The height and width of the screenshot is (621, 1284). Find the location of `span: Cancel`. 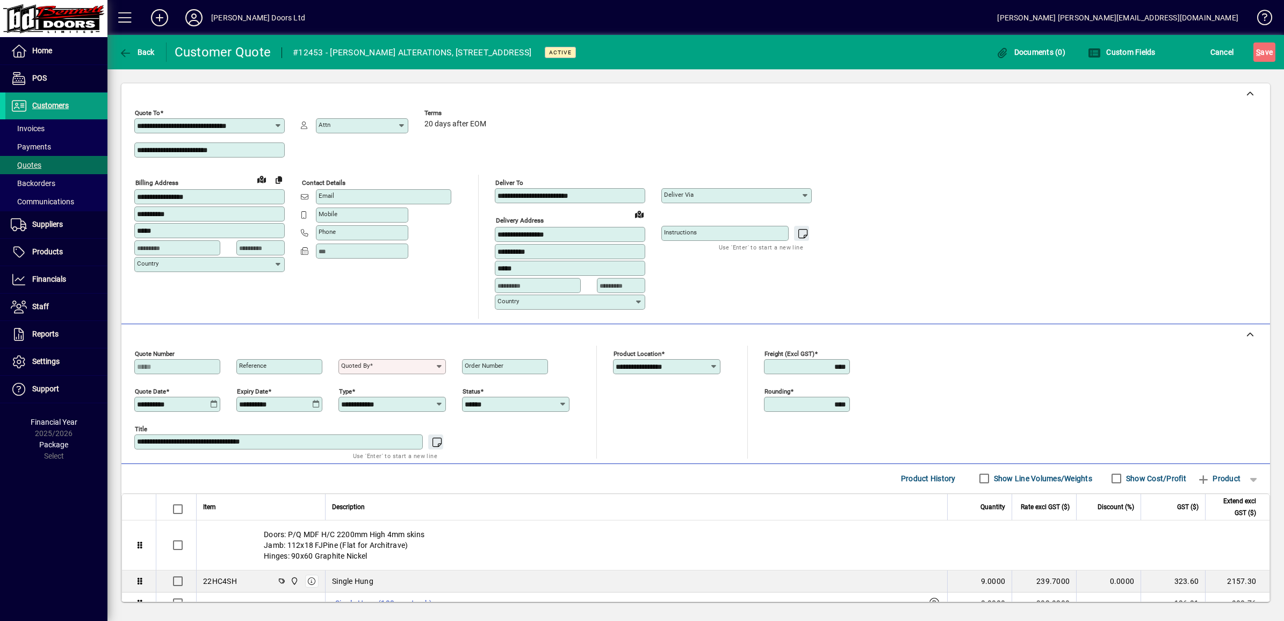

span: Cancel is located at coordinates (1222, 52).